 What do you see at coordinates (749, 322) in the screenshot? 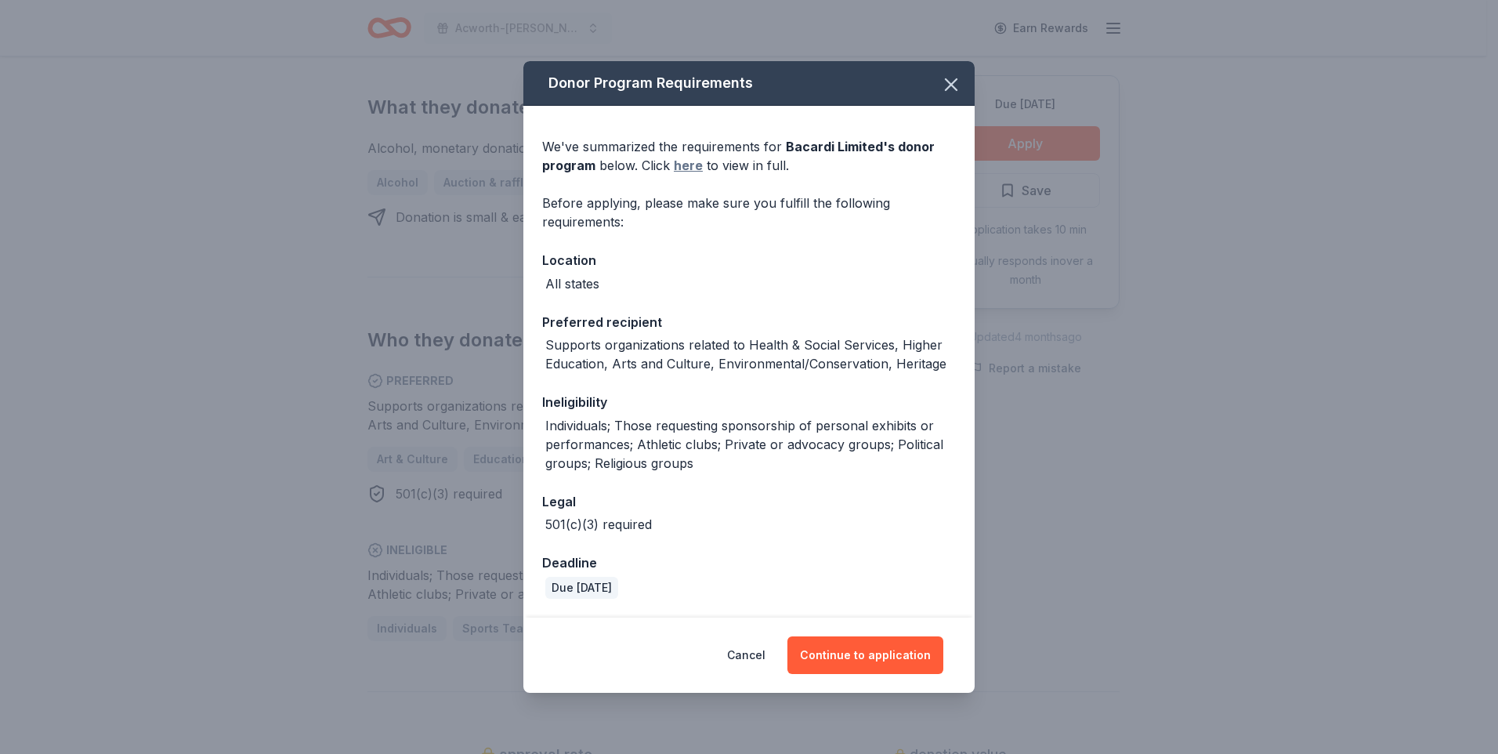
I see `div: Preferred recipient` at bounding box center [749, 322].